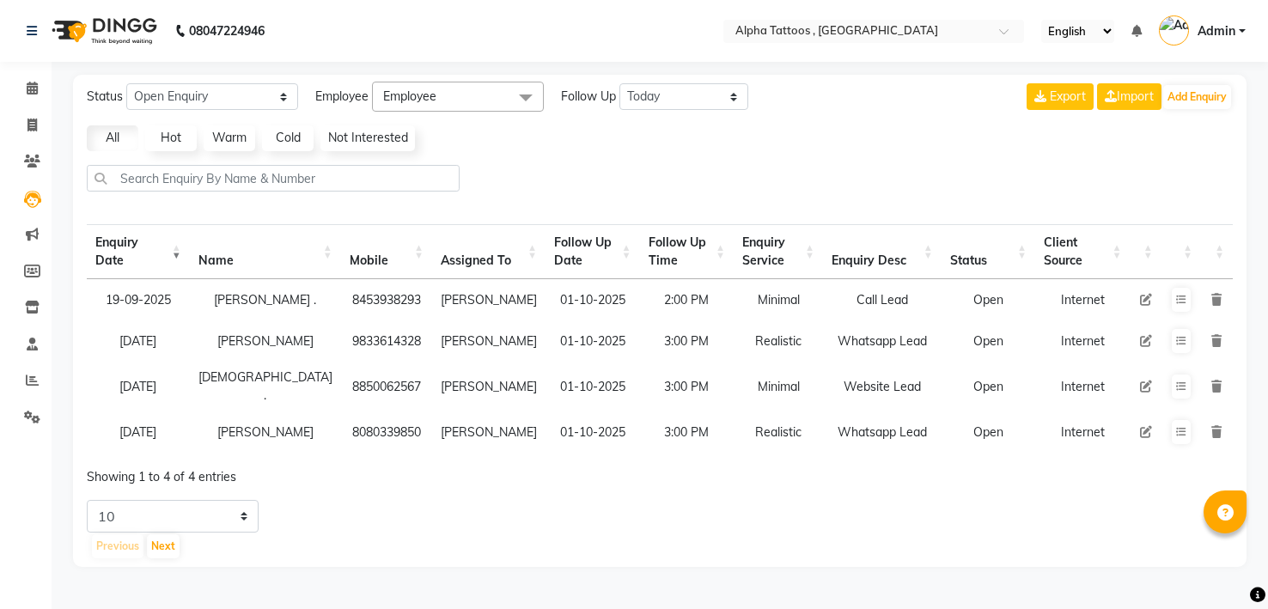 The width and height of the screenshot is (1268, 609). I want to click on td: 9833614328, so click(387, 341).